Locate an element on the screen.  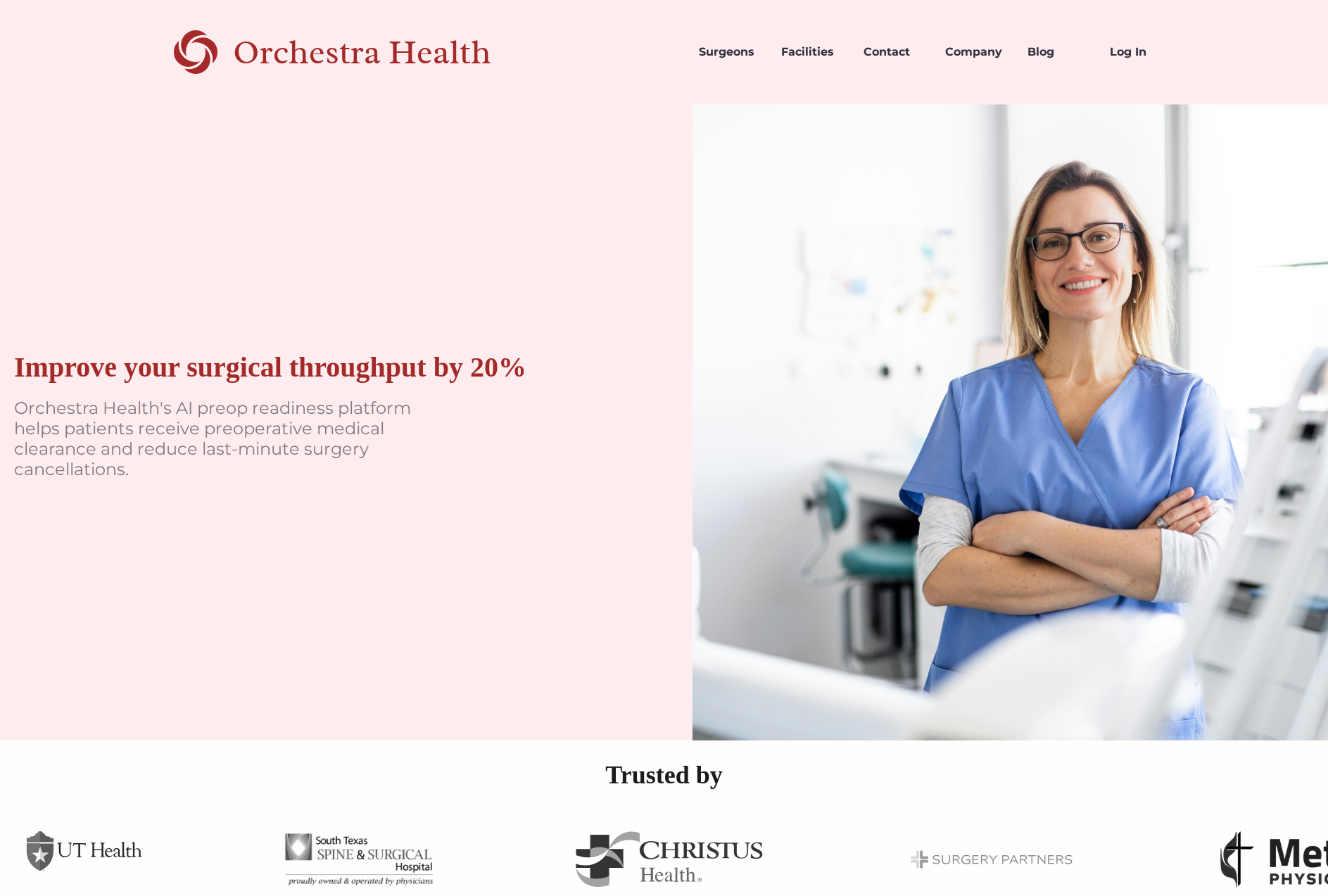
a: Log In is located at coordinates (1139, 52).